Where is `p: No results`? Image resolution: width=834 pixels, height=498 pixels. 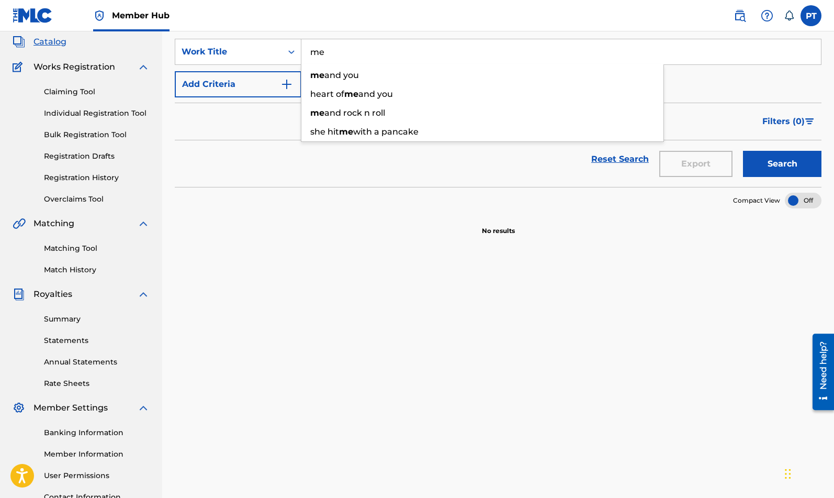 p: No results is located at coordinates (498, 225).